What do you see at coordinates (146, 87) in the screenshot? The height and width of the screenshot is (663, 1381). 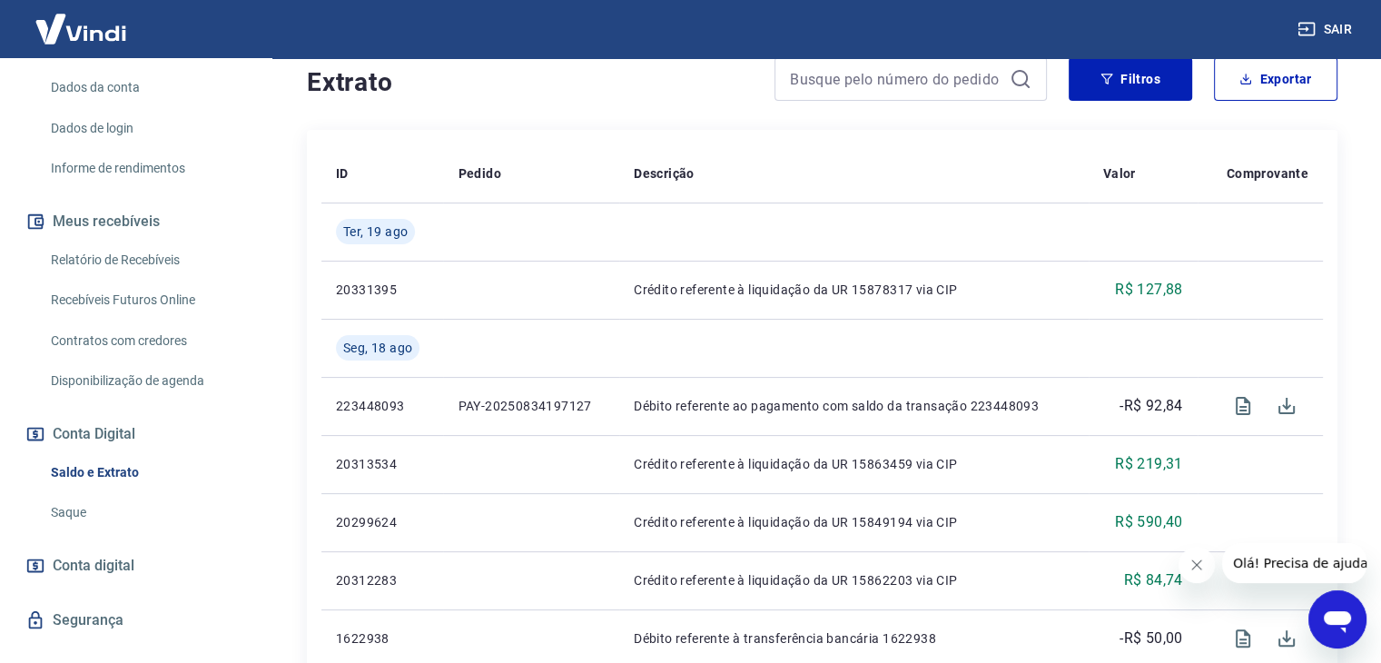 I see `a: Dados da conta` at bounding box center [146, 87].